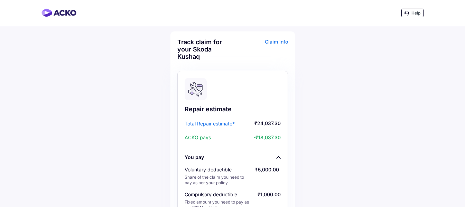 This screenshot has height=207, width=465. What do you see at coordinates (218, 170) in the screenshot?
I see `div: Voluntary deductible` at bounding box center [218, 170].